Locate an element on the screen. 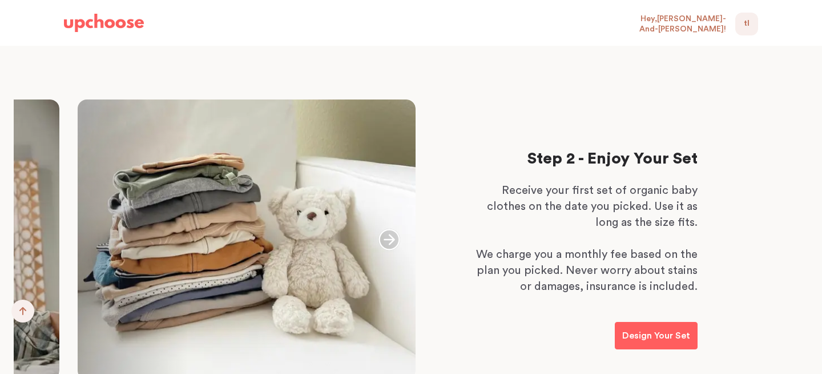 The height and width of the screenshot is (374, 822). img: UpChoose is located at coordinates (104, 23).